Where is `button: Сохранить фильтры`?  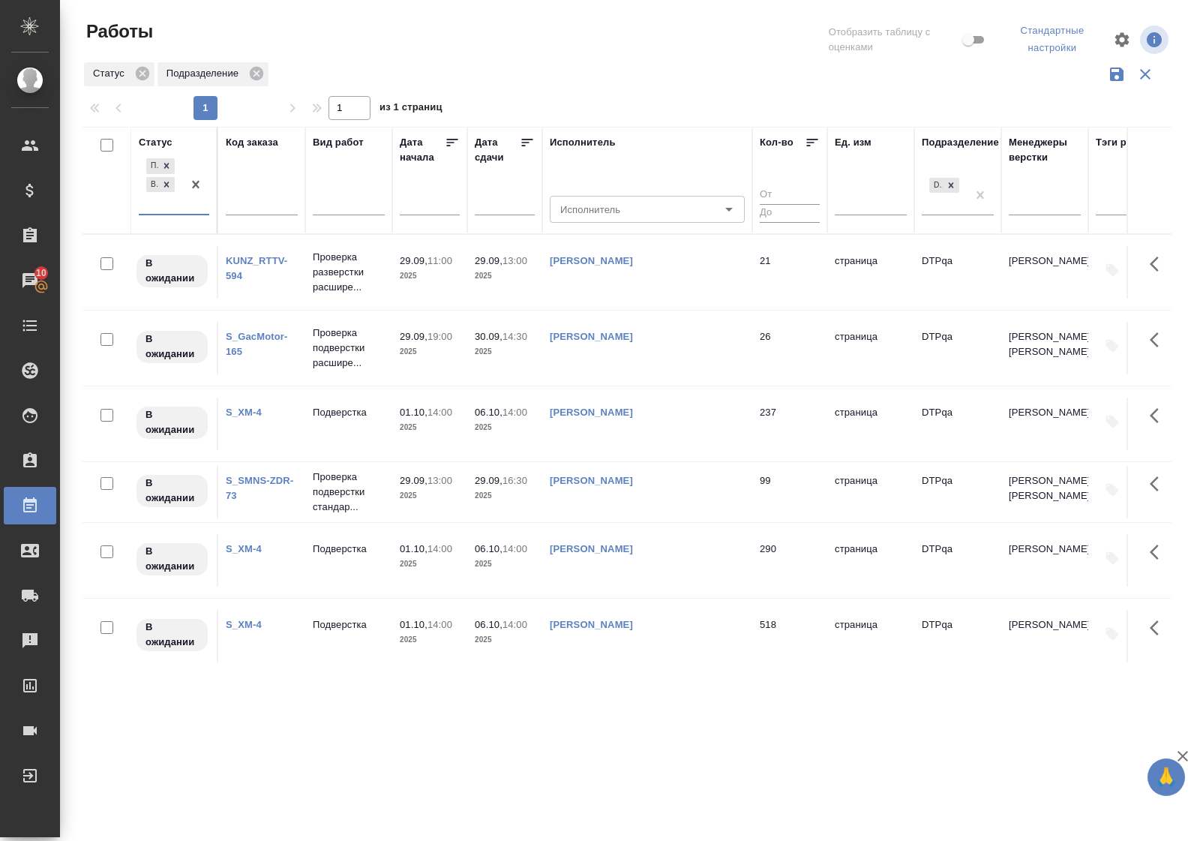
button: Сохранить фильтры is located at coordinates (1117, 74).